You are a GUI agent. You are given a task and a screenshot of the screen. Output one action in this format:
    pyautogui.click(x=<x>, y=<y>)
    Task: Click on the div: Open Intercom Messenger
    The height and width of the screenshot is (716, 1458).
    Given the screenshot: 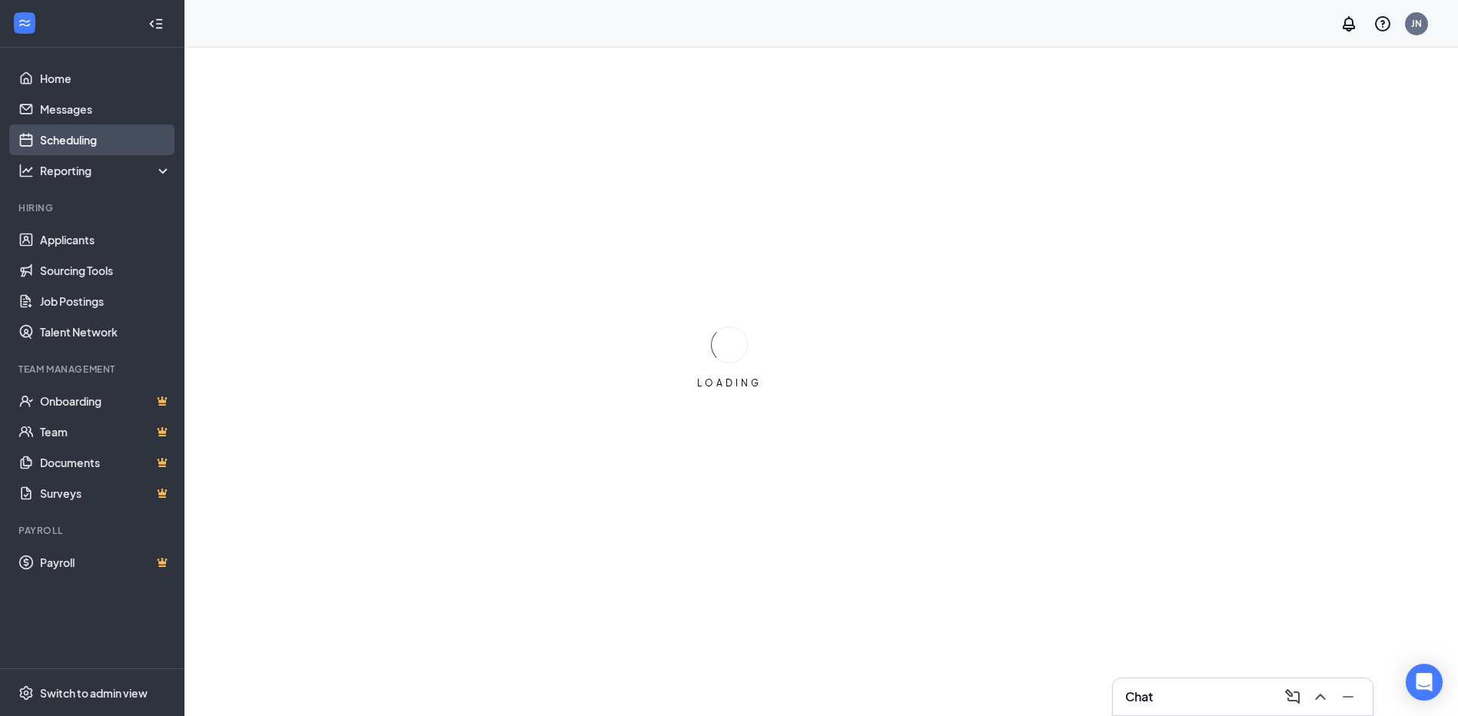 What is the action you would take?
    pyautogui.click(x=1424, y=683)
    